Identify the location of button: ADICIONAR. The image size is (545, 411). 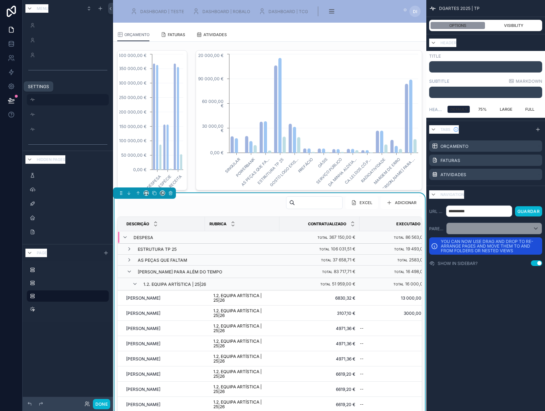
(402, 203).